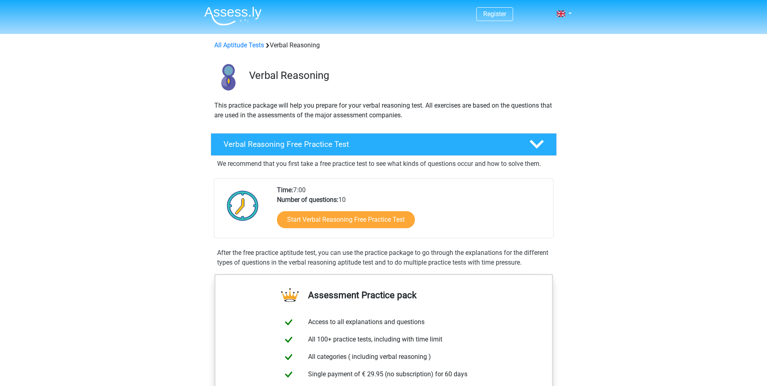  What do you see at coordinates (233, 16) in the screenshot?
I see `img: Assessly` at bounding box center [233, 16].